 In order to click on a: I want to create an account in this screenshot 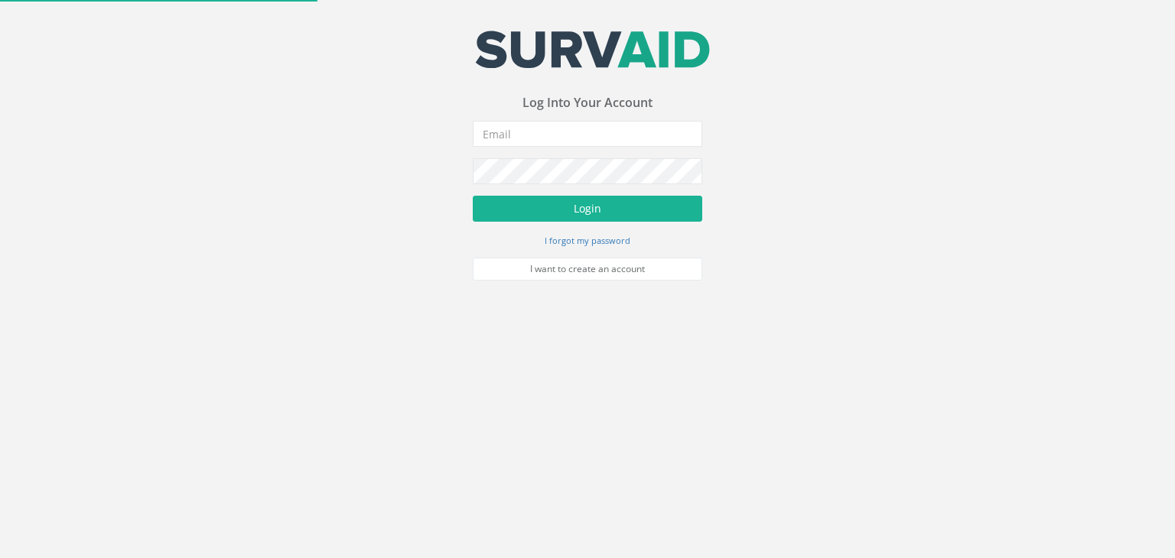, I will do `click(587, 269)`.